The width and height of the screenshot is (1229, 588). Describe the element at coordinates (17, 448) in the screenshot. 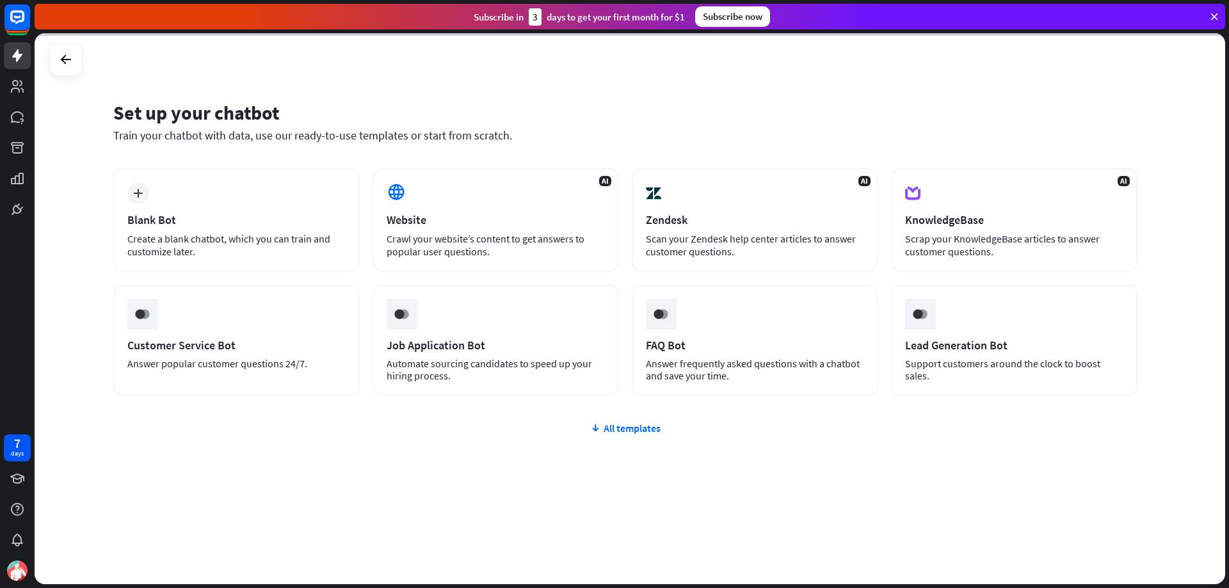

I see `a: 7 days` at that location.